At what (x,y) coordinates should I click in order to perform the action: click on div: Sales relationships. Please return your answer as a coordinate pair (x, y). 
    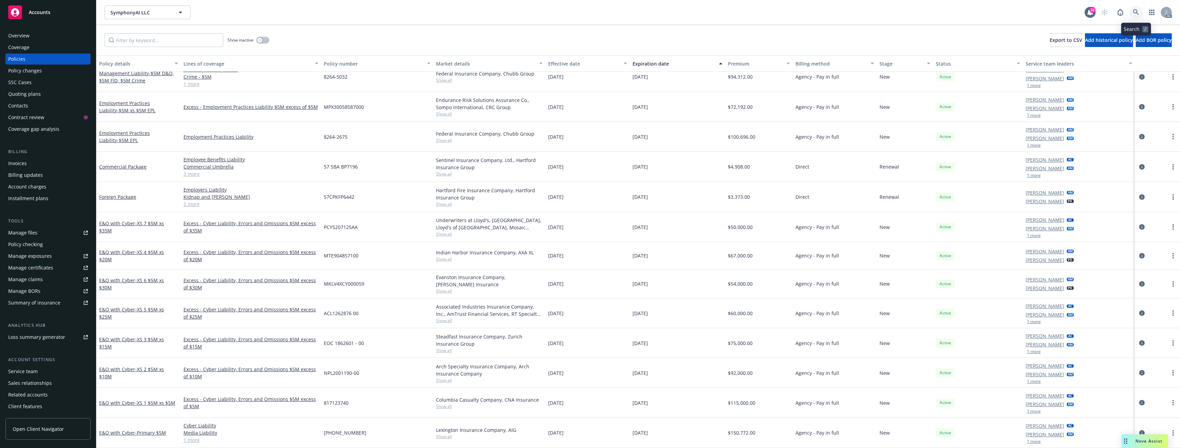
    Looking at the image, I should click on (30, 383).